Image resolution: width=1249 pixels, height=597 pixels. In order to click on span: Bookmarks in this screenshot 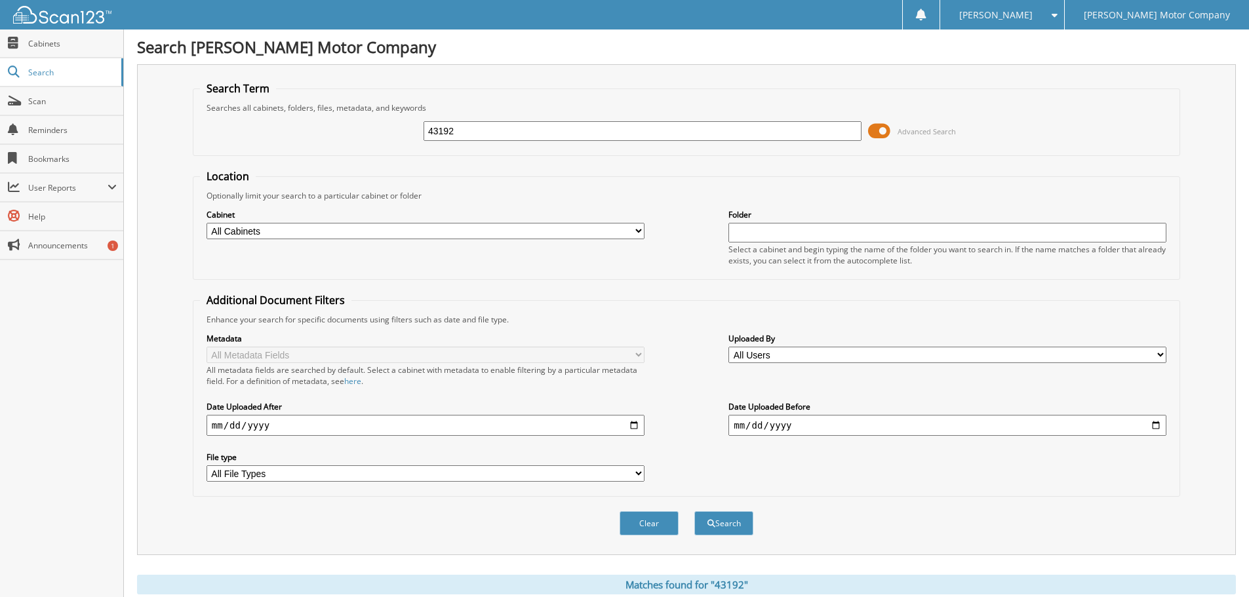, I will do `click(72, 159)`.